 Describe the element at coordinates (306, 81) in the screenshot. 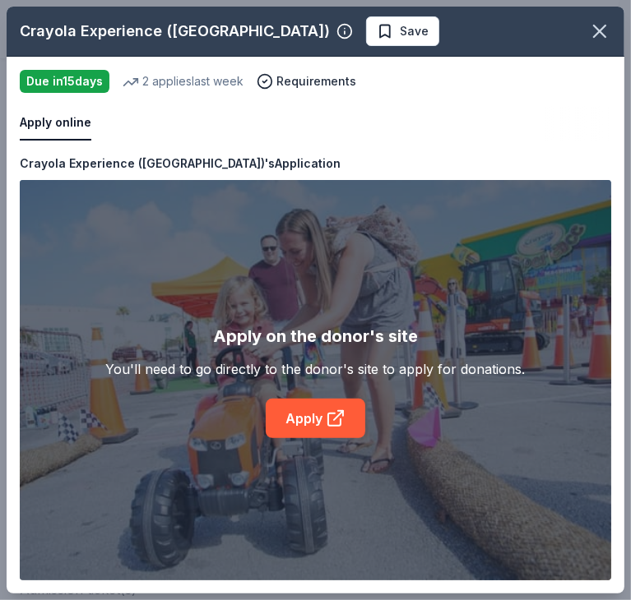

I see `button: Requirements` at that location.